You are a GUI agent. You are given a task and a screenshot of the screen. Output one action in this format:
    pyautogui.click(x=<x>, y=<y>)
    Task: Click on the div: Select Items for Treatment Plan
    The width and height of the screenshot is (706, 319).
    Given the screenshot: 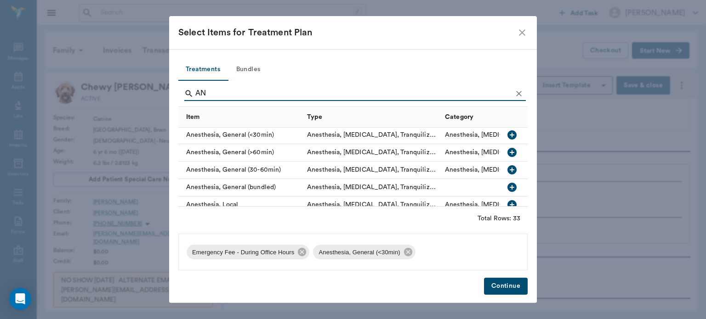 What is the action you would take?
    pyautogui.click(x=347, y=33)
    